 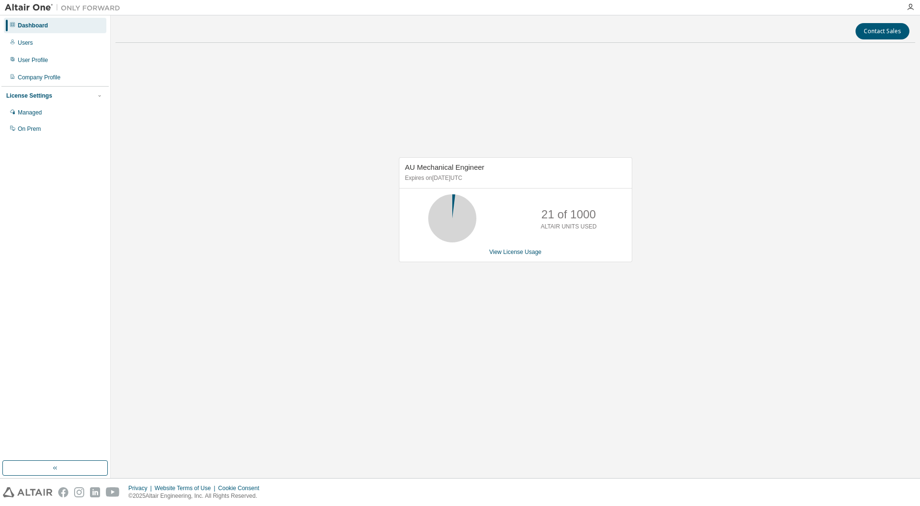 What do you see at coordinates (25, 43) in the screenshot?
I see `div: Users` at bounding box center [25, 43].